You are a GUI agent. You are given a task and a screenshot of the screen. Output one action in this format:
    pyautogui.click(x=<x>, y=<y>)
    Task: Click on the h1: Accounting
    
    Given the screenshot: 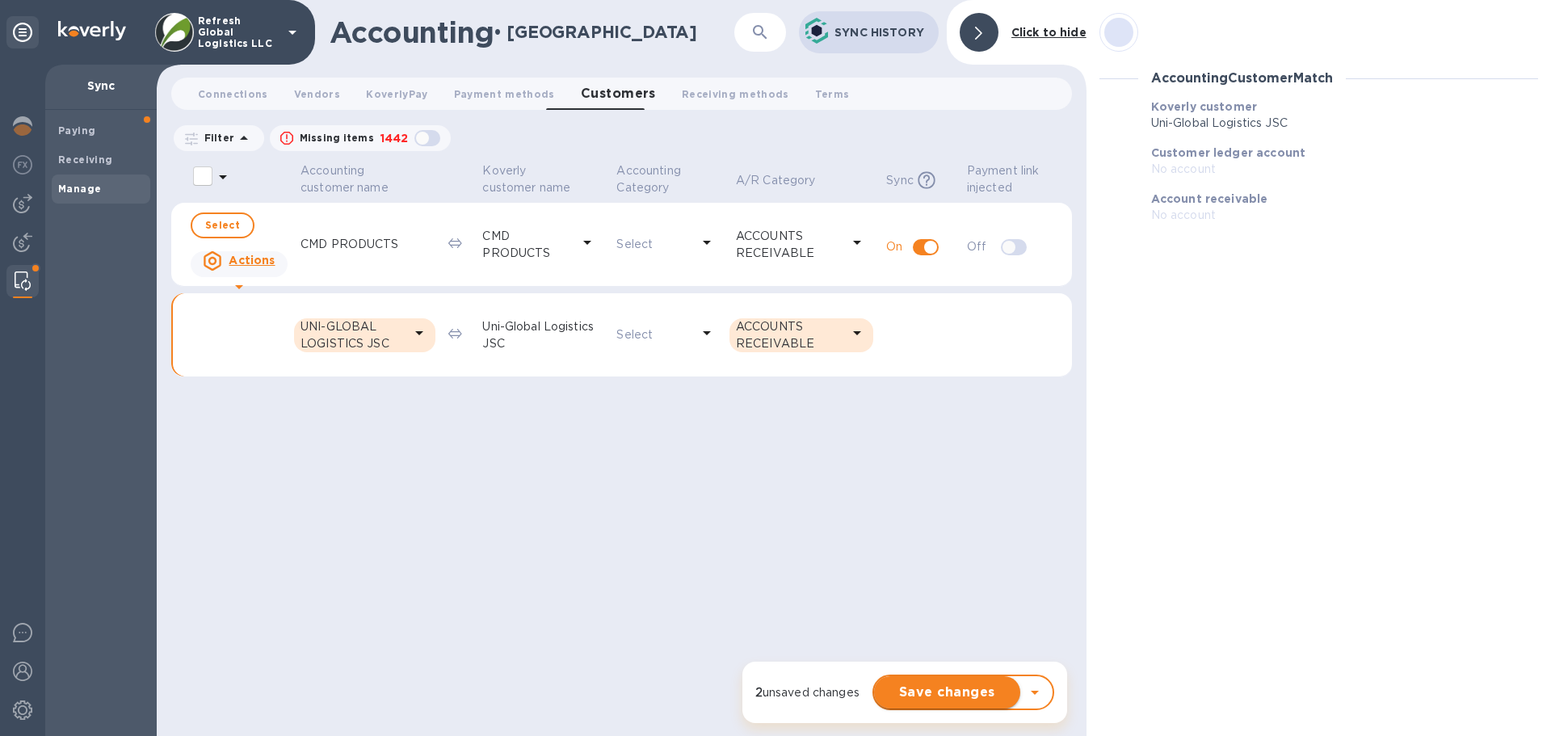 What is the action you would take?
    pyautogui.click(x=411, y=32)
    